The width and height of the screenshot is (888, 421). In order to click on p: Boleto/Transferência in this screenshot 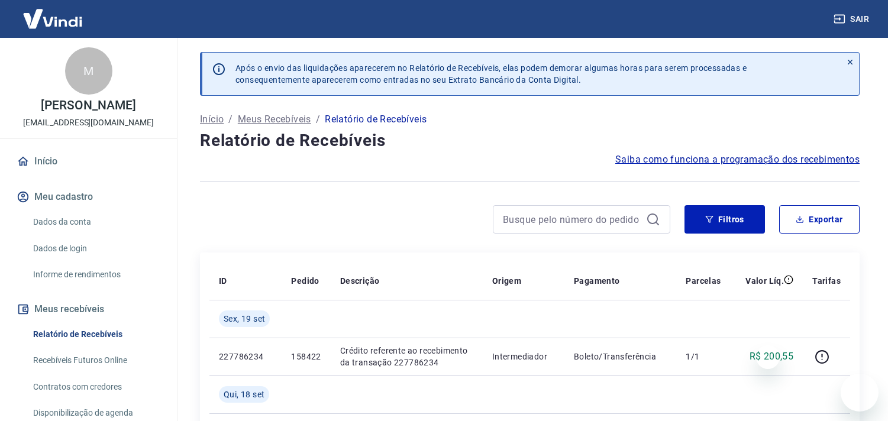, I will do `click(620, 357)`.